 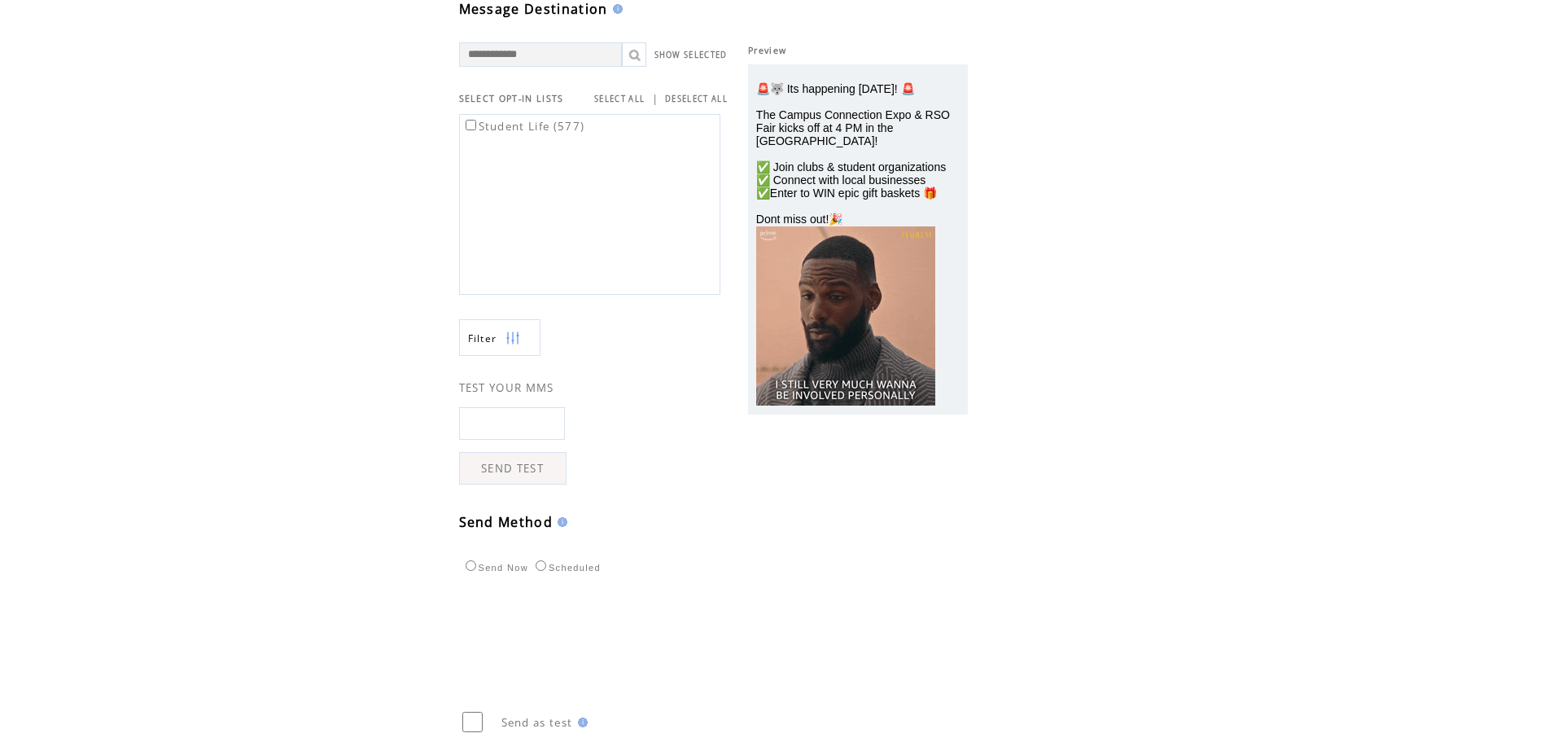 I want to click on a: DESELECT ALL, so click(x=696, y=99).